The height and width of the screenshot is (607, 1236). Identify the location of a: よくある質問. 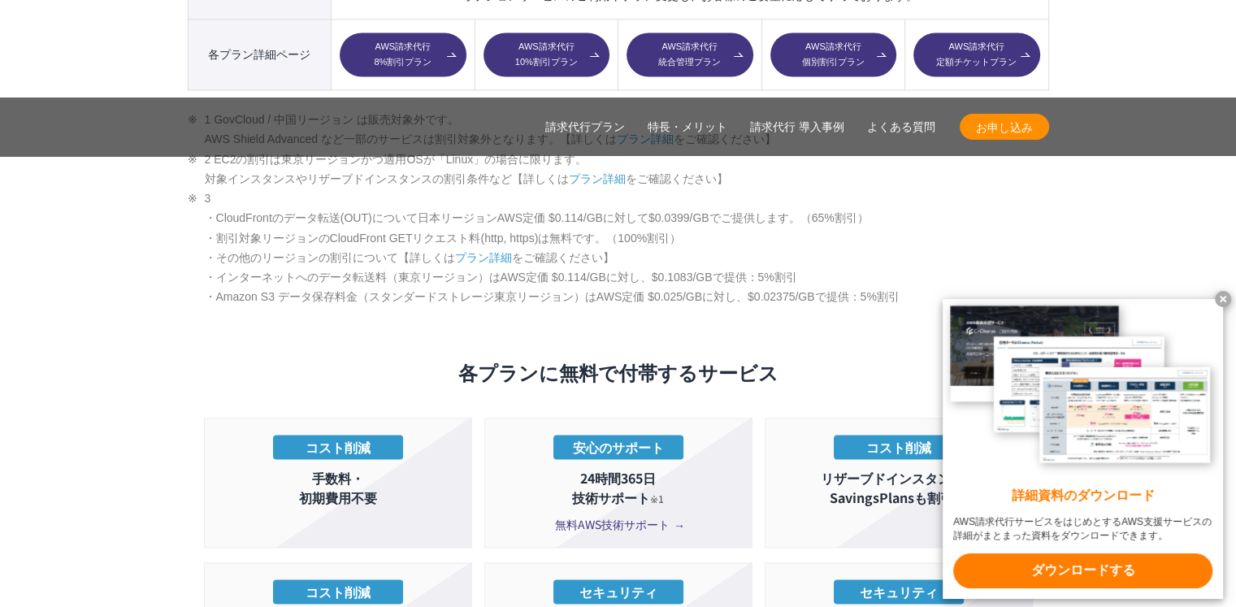
(901, 127).